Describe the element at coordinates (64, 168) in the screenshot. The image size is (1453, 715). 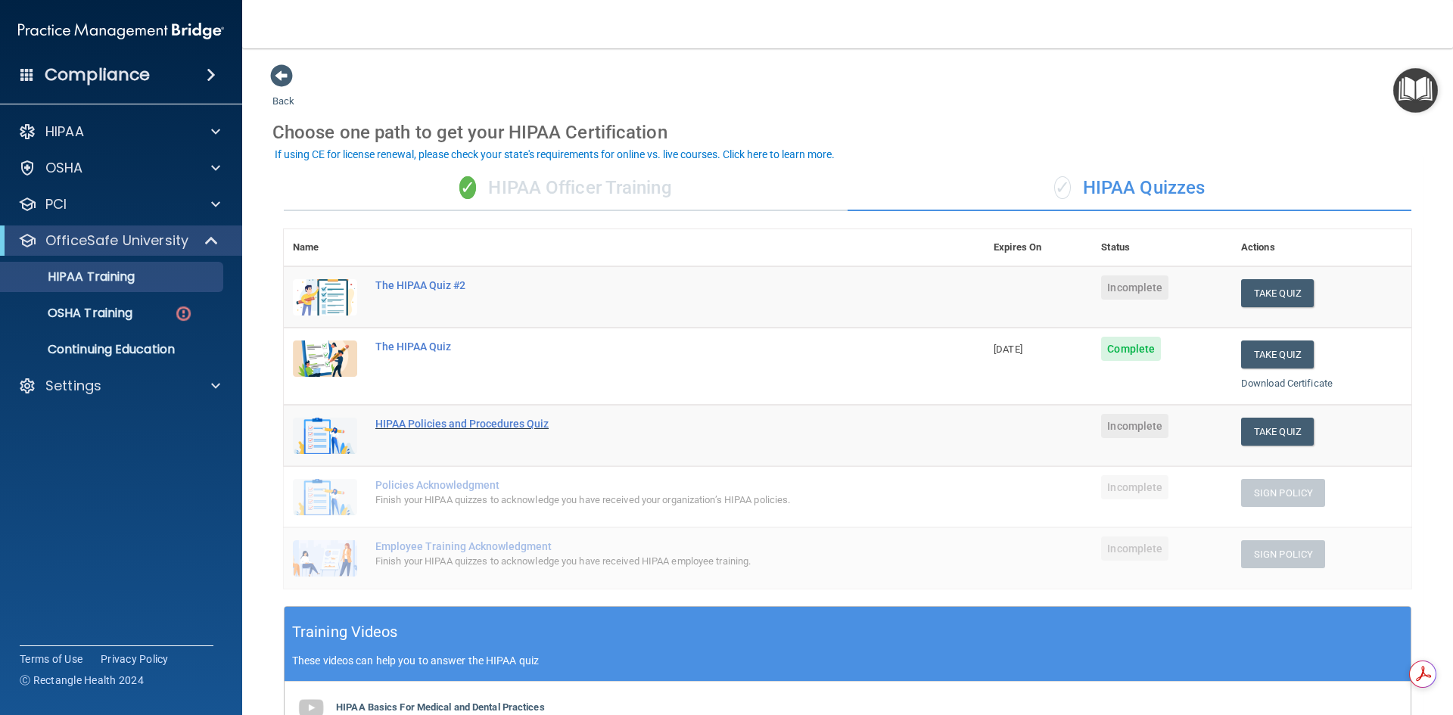
I see `p: OSHA` at that location.